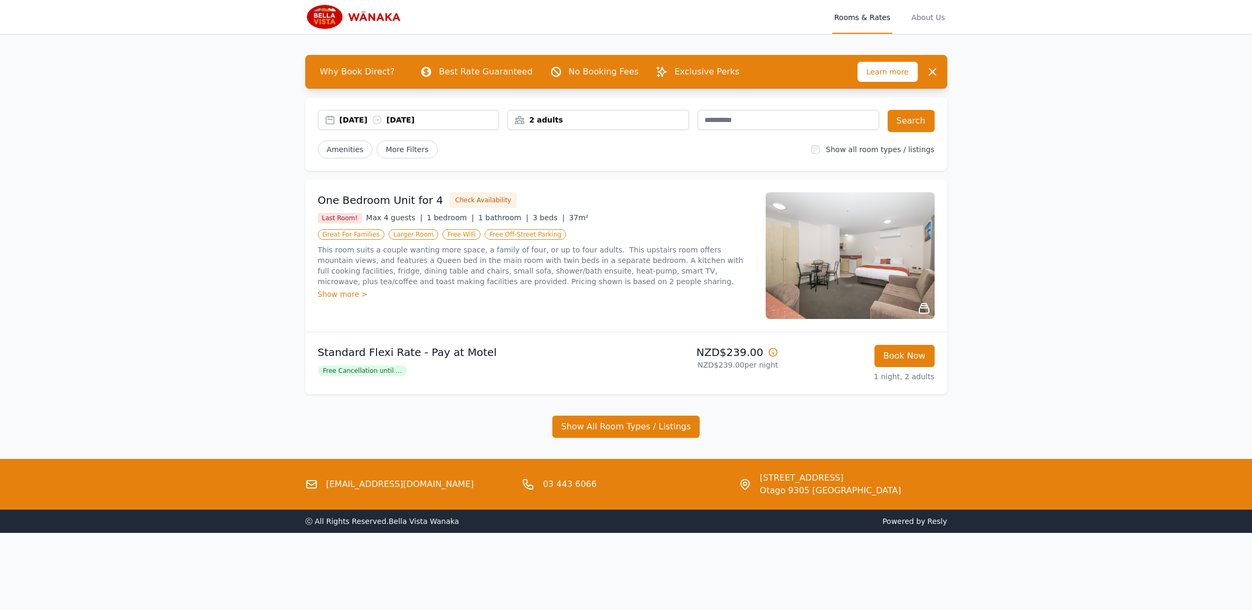 The height and width of the screenshot is (610, 1252). Describe the element at coordinates (904, 356) in the screenshot. I see `button: Book Now` at that location.